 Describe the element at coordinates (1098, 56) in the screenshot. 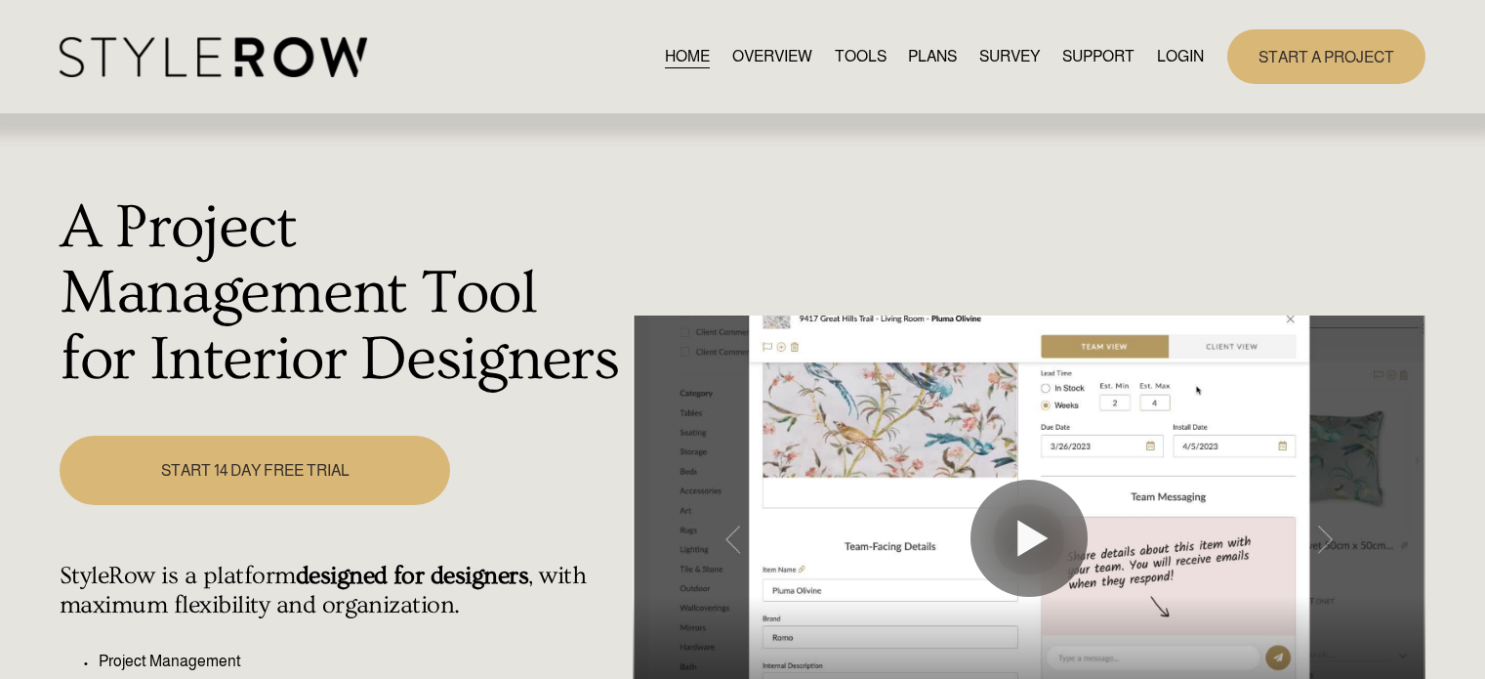

I see `a: folder dropdown` at that location.